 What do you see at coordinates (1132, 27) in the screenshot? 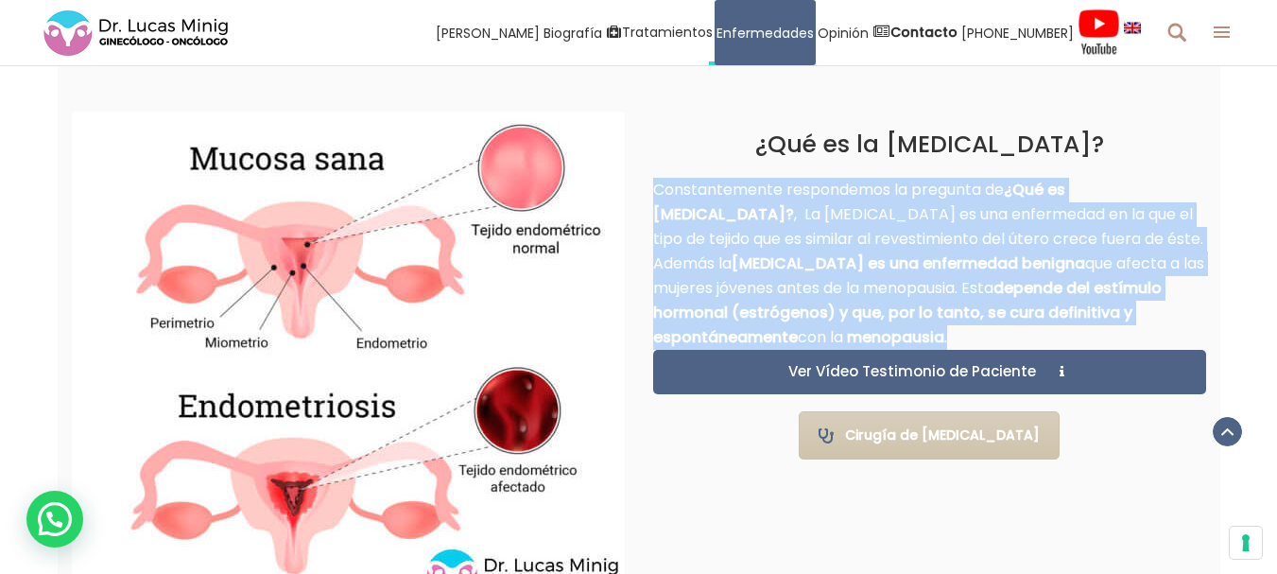
I see `img: language english` at bounding box center [1132, 27].